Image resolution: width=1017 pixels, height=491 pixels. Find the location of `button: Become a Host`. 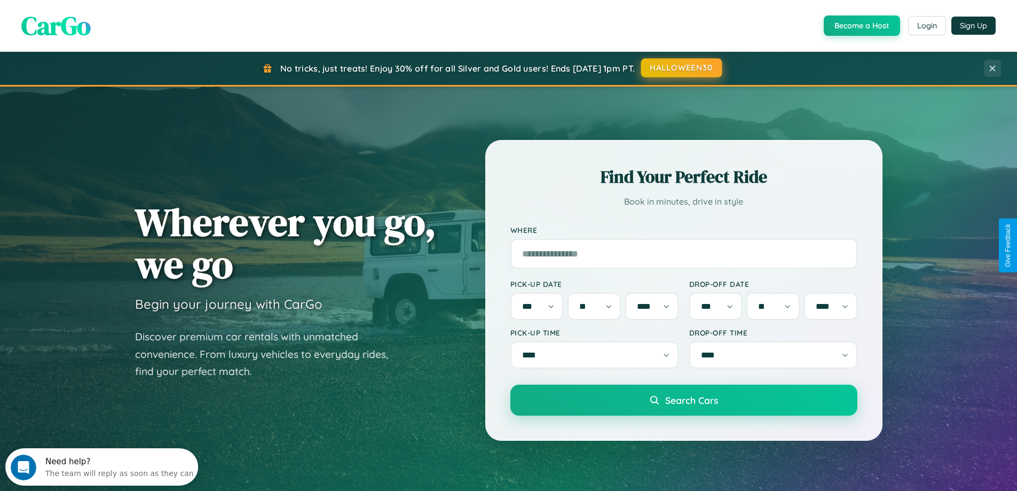

button: Become a Host is located at coordinates (862, 26).